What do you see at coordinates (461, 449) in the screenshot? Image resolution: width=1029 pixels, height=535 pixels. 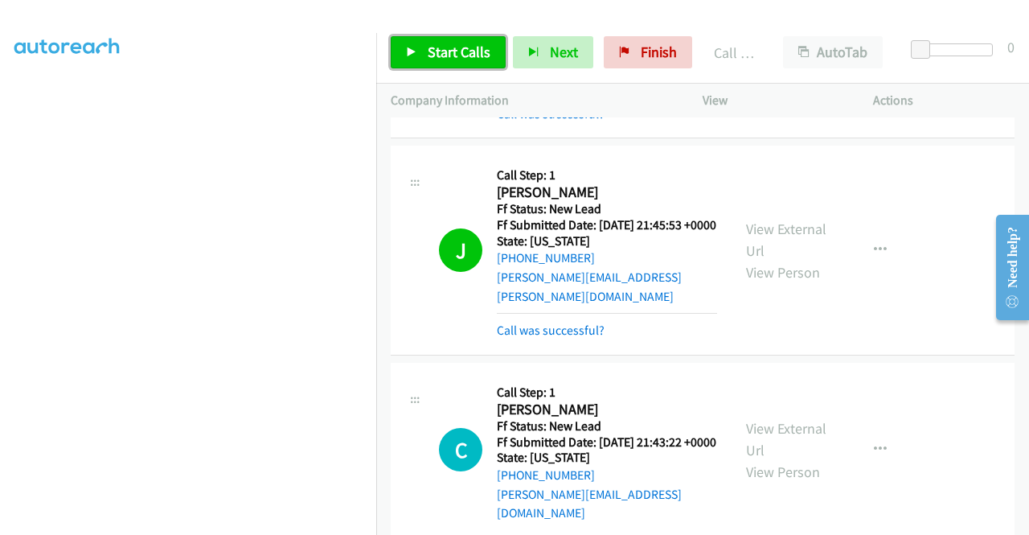 I see `div: The call is yet to be attempted` at bounding box center [461, 449].